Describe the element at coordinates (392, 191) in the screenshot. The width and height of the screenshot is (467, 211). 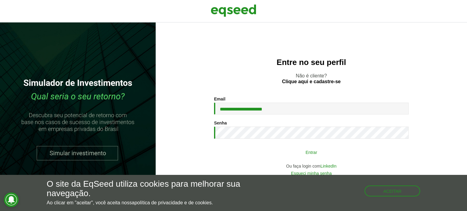
I see `button: Aceitar` at that location.